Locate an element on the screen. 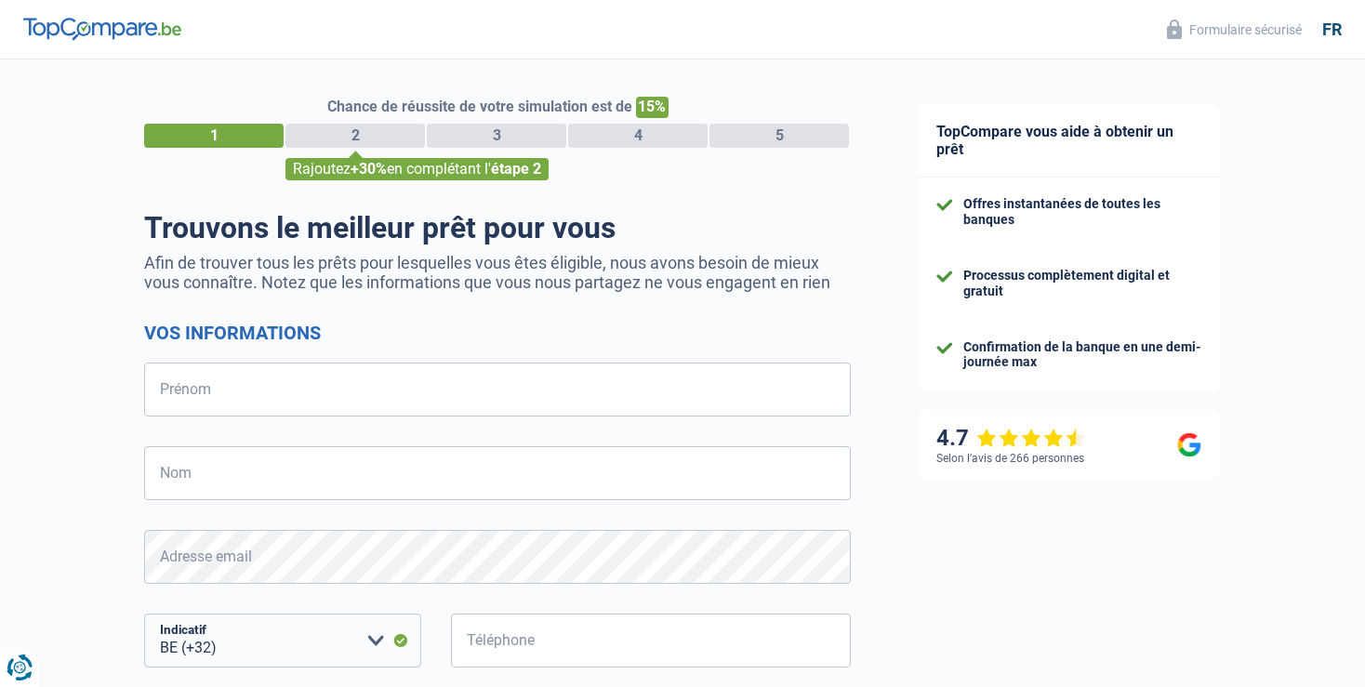  p: Afin de trouver tous les prêts pour lesquelles vous êtes éligible, nous avons besoin de mieux vou... is located at coordinates (498, 273).